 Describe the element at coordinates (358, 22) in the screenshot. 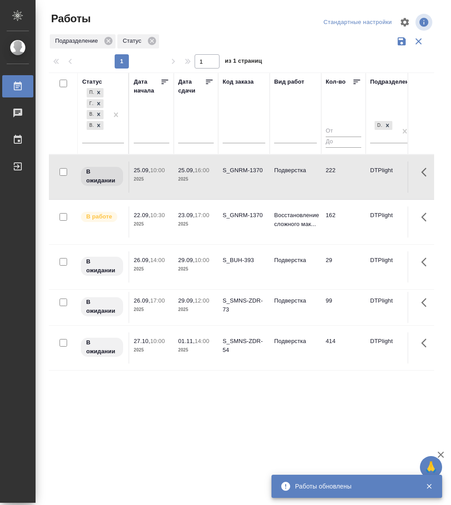

I see `div: split button` at that location.